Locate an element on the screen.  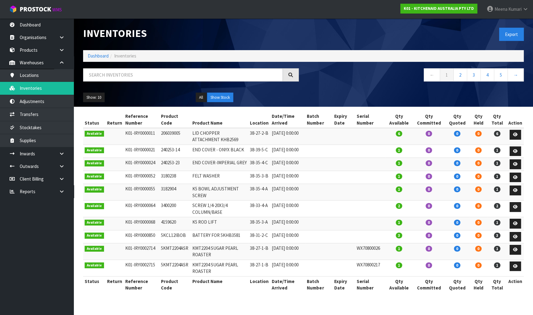
td: SCREW 1/4-20X3/4 COLUMN/BASE is located at coordinates (219, 209).